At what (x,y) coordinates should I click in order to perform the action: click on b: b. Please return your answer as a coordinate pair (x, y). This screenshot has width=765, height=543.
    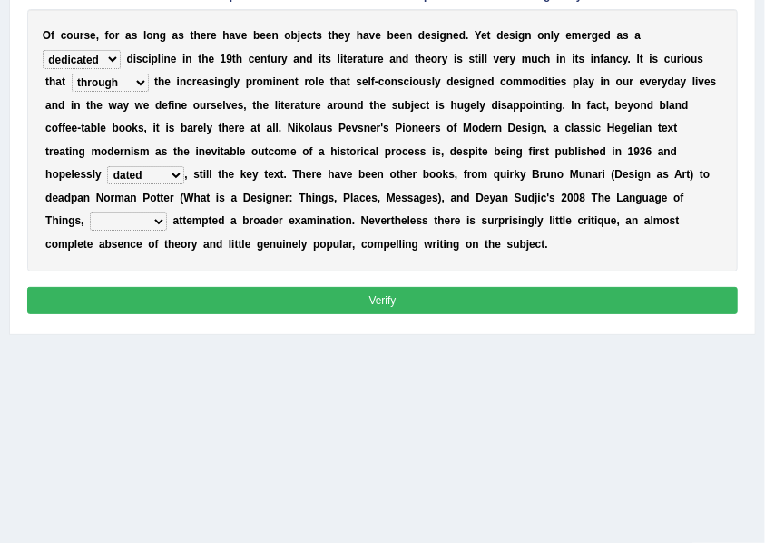
    Looking at the image, I should click on (256, 35).